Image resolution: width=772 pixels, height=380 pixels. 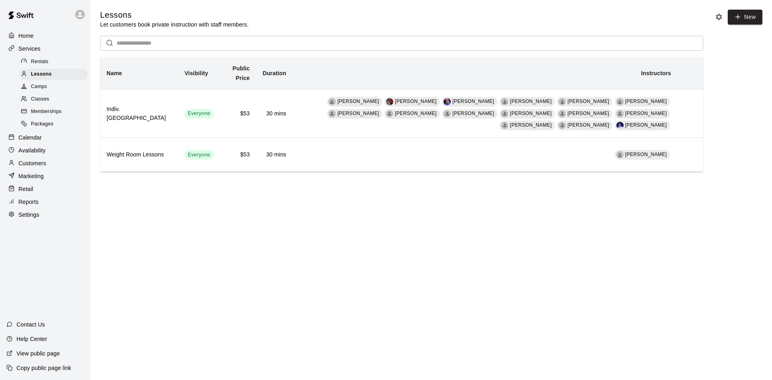 What do you see at coordinates (55, 99) in the screenshot?
I see `a: Classes` at bounding box center [55, 99].